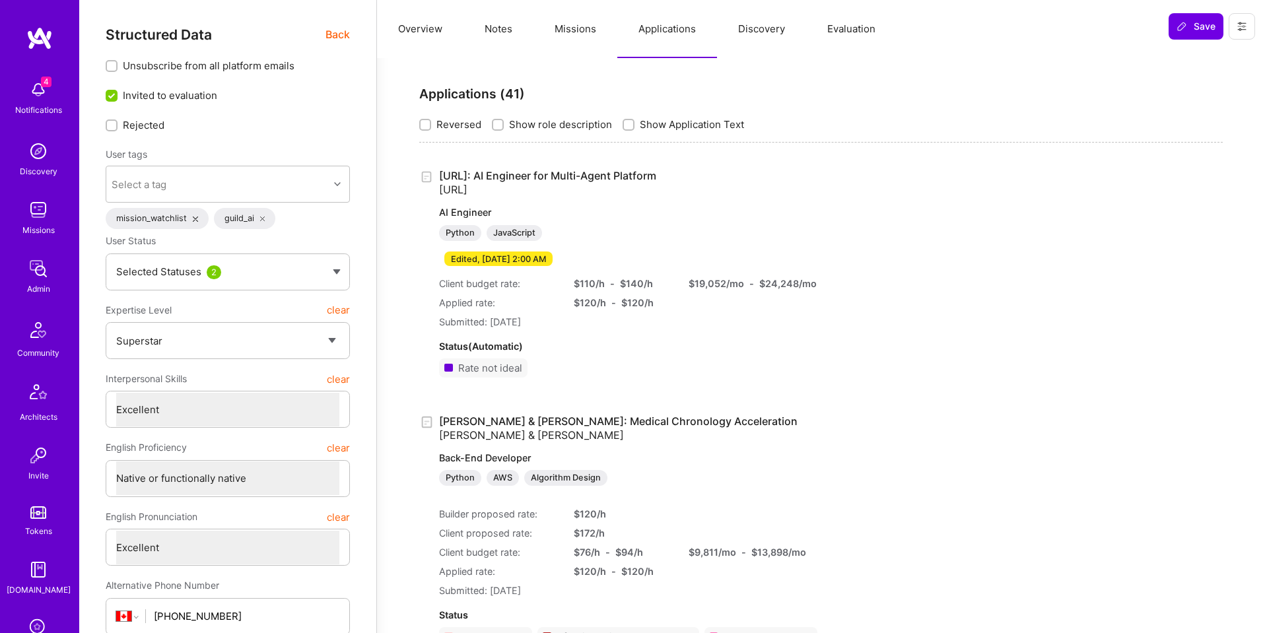 The width and height of the screenshot is (1265, 633). What do you see at coordinates (151, 517) in the screenshot?
I see `span: English Pronunciation` at bounding box center [151, 517].